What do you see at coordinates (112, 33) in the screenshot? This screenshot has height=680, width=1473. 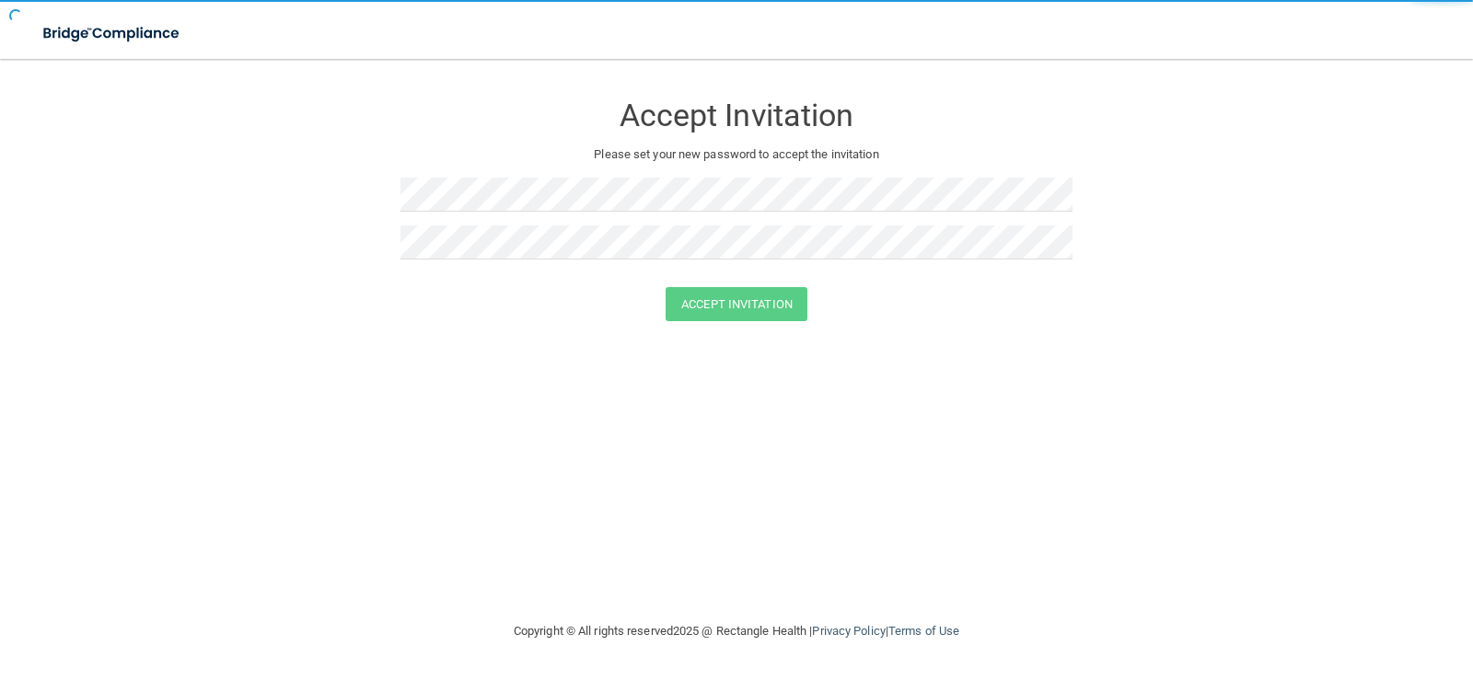 I see `img: bridge_compliance_login_screen.278c3ca4.svg` at bounding box center [112, 33].